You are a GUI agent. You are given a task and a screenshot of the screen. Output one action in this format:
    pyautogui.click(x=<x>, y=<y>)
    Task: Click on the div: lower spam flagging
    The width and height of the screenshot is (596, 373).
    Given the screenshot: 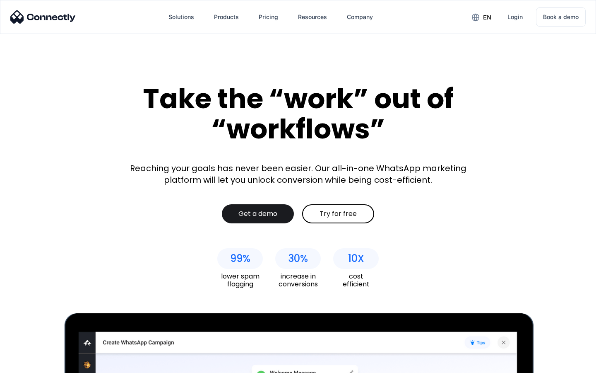 What is the action you would take?
    pyautogui.click(x=240, y=280)
    